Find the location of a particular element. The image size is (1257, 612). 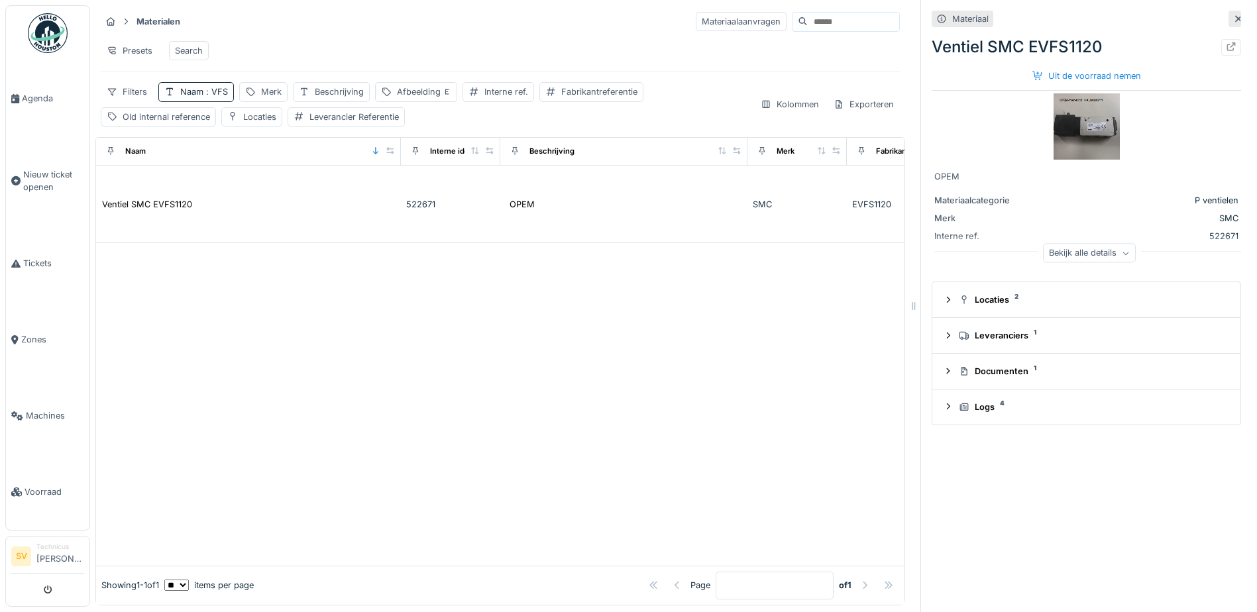

div: Filters is located at coordinates (127, 91).